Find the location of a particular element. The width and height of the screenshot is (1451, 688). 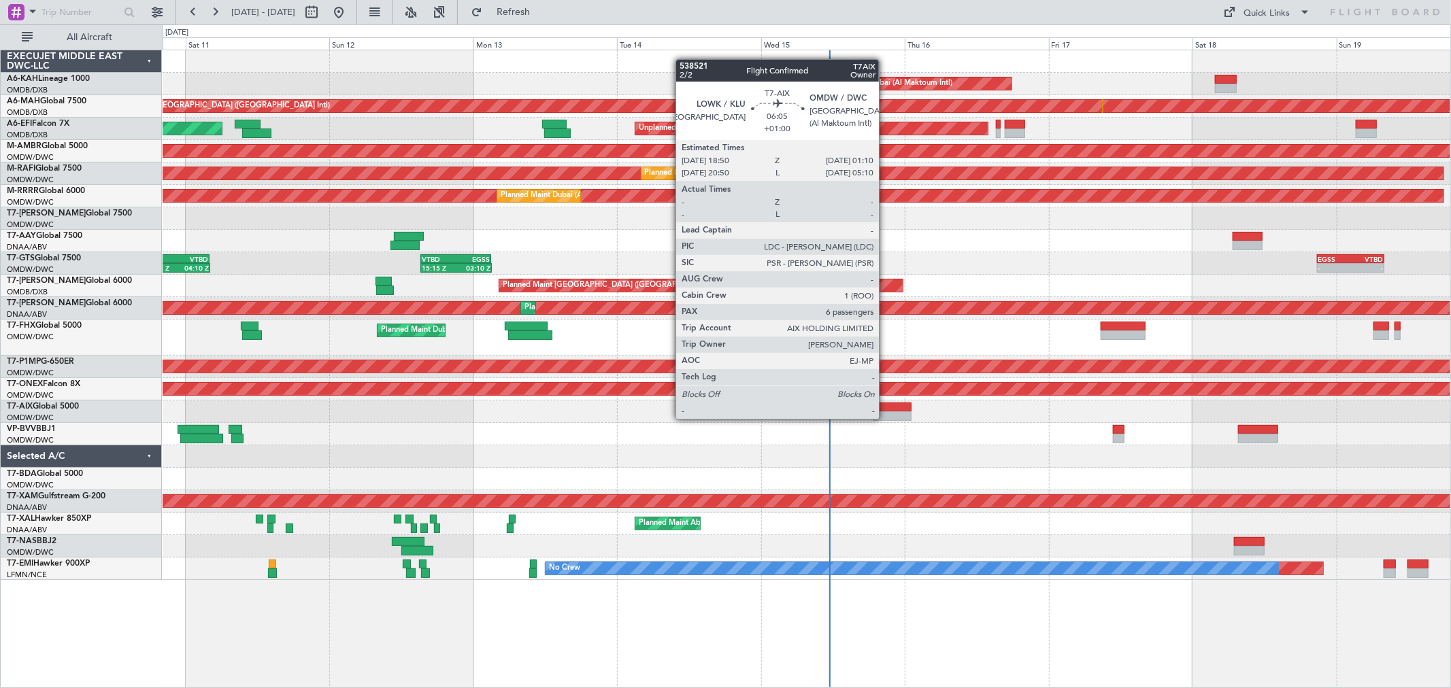

span: Refresh is located at coordinates (513, 12).